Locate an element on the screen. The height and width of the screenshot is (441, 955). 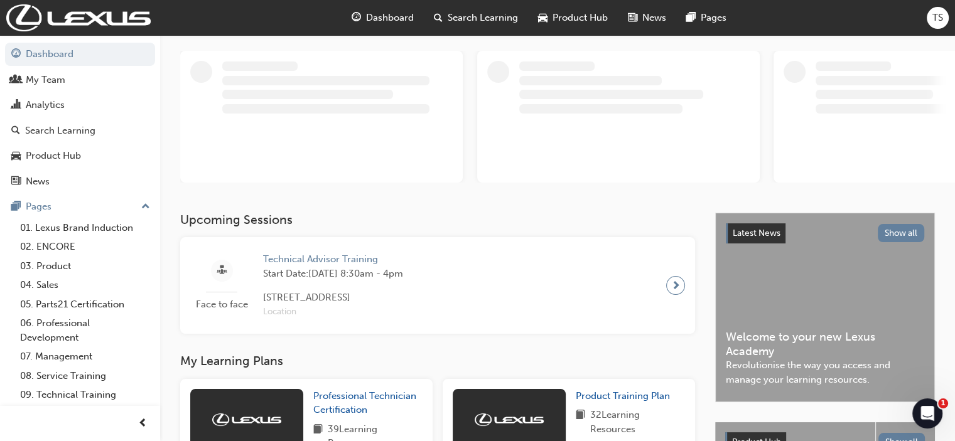
div: My Team is located at coordinates (45, 80).